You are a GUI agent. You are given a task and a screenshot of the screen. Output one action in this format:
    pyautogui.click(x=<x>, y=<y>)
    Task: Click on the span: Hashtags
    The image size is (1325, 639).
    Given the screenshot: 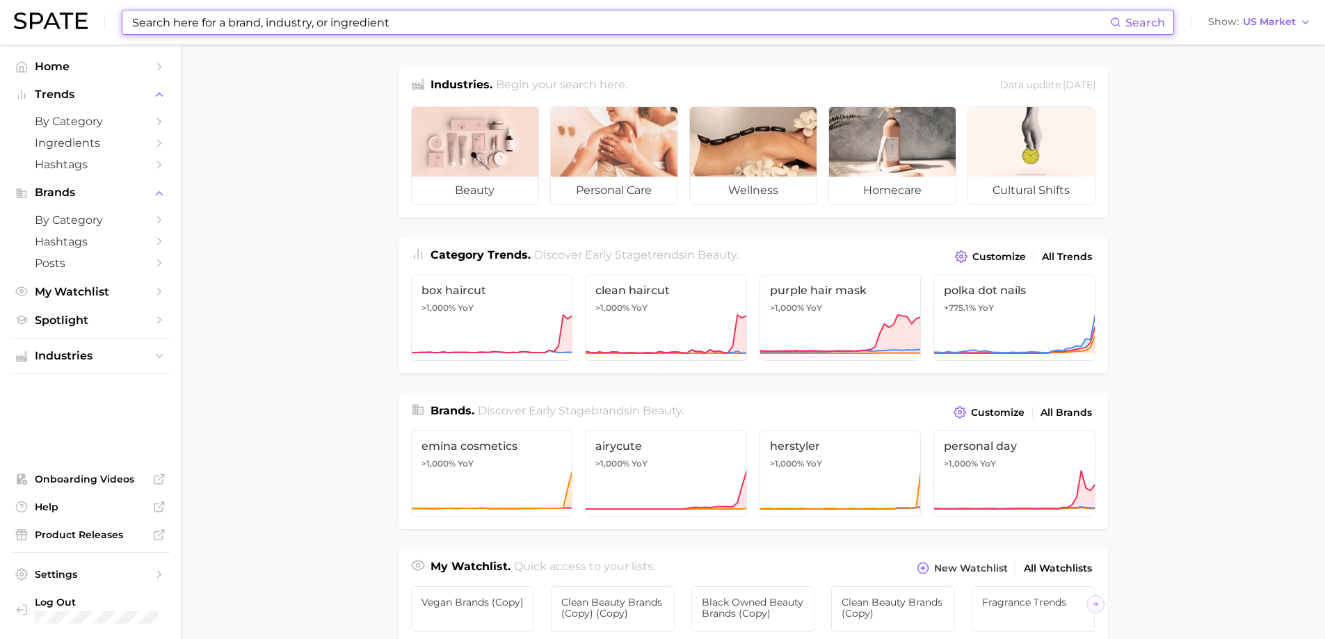 What is the action you would take?
    pyautogui.click(x=90, y=164)
    